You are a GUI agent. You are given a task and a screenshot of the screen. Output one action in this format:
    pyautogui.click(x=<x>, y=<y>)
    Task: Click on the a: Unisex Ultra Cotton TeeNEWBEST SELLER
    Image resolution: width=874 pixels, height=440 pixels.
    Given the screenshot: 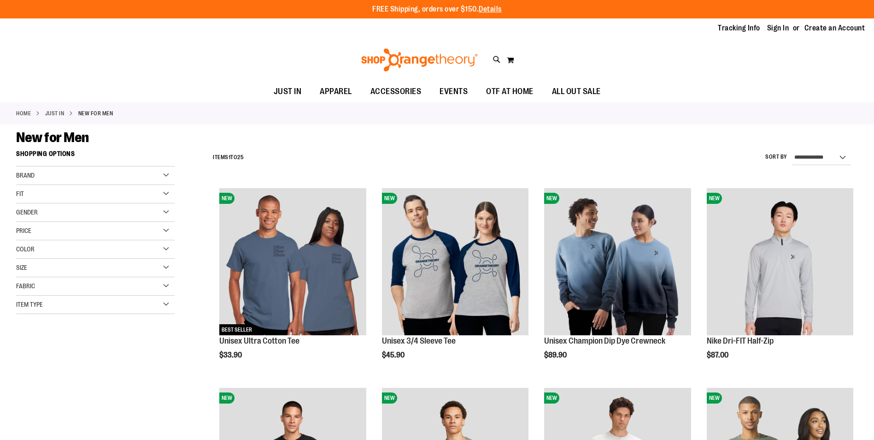 What is the action you would take?
    pyautogui.click(x=293, y=262)
    